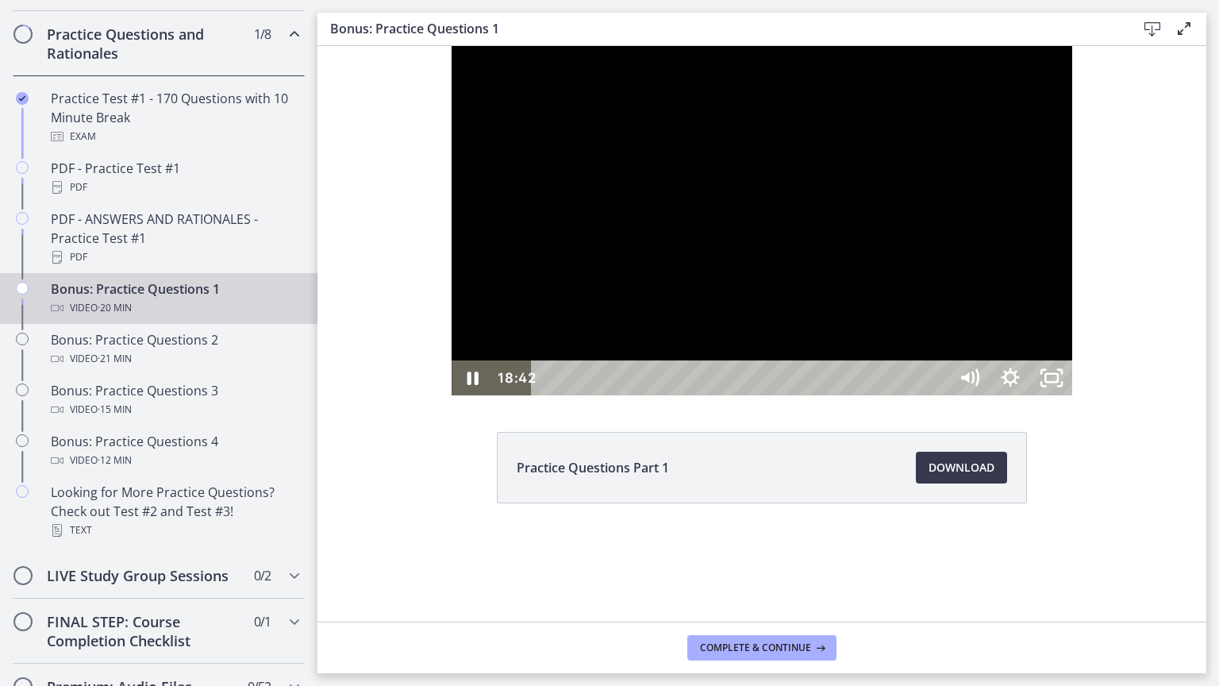 This screenshot has width=1219, height=686. I want to click on div: Bonus: Practice Questions 1, so click(175, 298).